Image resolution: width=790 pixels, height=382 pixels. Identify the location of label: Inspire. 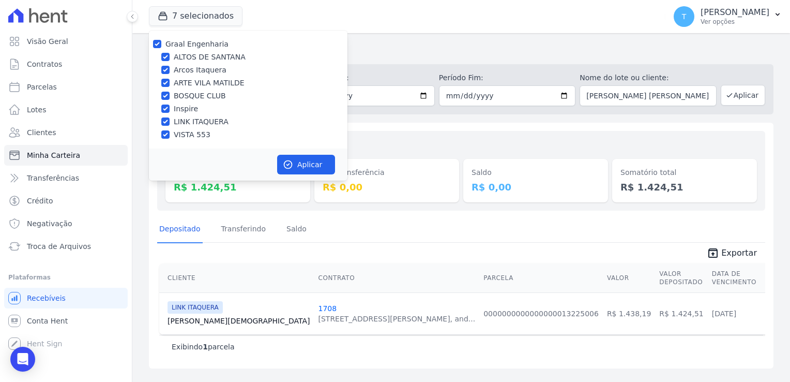
(186, 109).